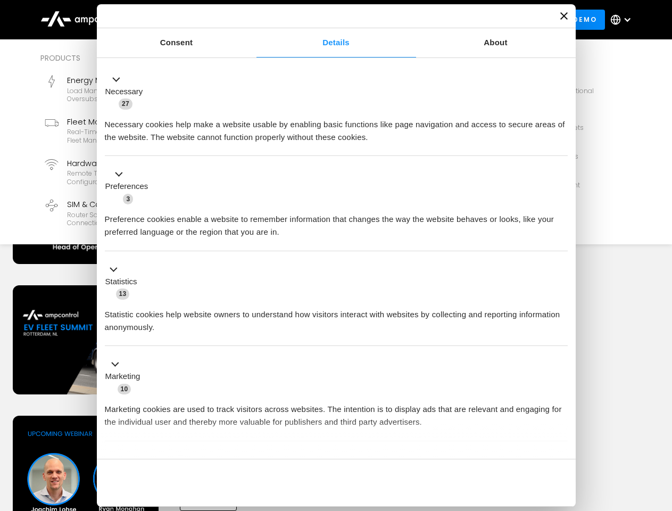 Image resolution: width=672 pixels, height=511 pixels. Describe the element at coordinates (137, 136) in the screenshot. I see `div: Real-time GPS, SoC, efficiency monitoring, fleet management` at that location.